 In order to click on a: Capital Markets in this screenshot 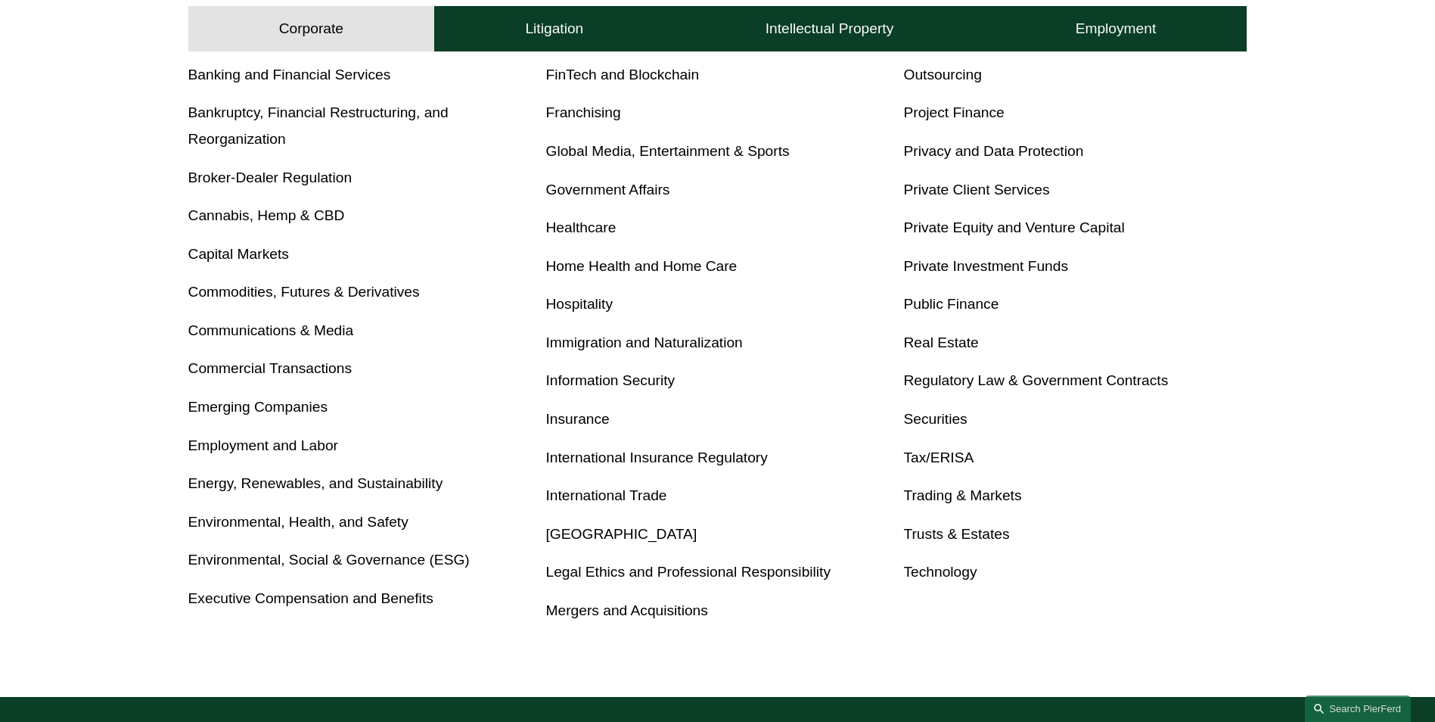, I will do `click(238, 253)`.